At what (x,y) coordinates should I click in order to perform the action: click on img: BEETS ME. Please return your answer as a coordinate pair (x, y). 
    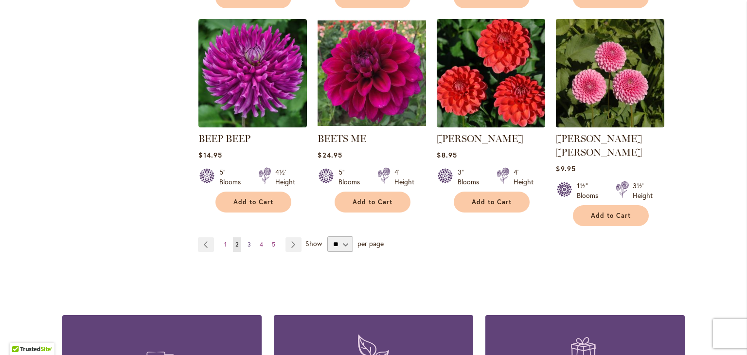
    Looking at the image, I should click on (372, 73).